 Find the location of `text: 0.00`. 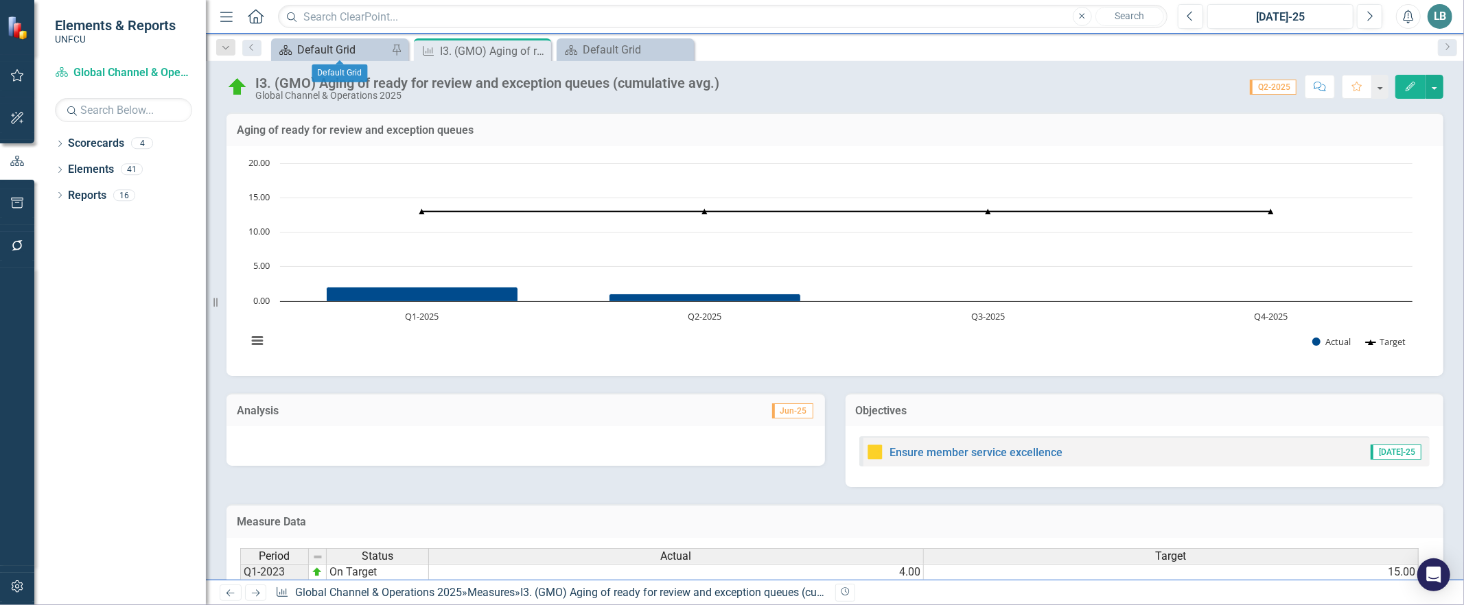

text: 0.00 is located at coordinates (261, 301).